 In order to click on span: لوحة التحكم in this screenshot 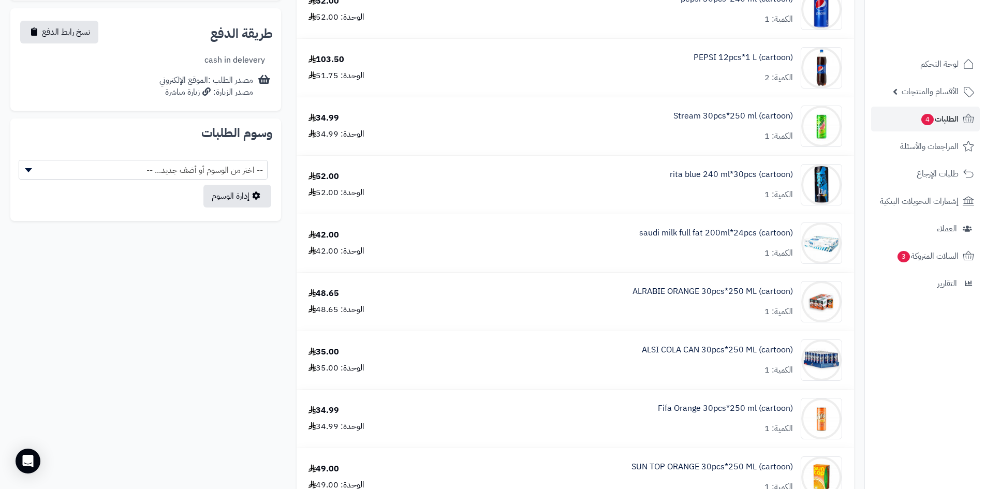, I will do `click(940, 64)`.